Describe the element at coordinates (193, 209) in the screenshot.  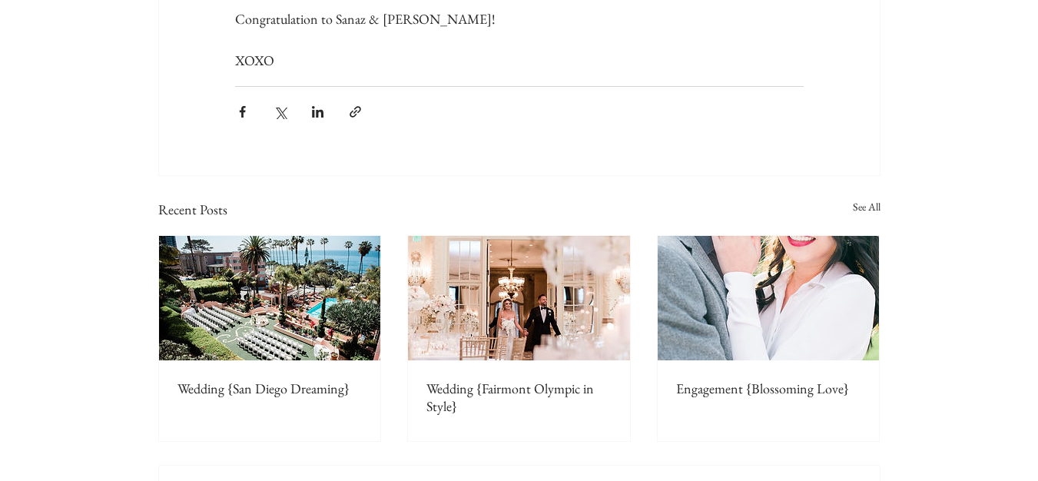
I see `h2: Recent Posts` at that location.